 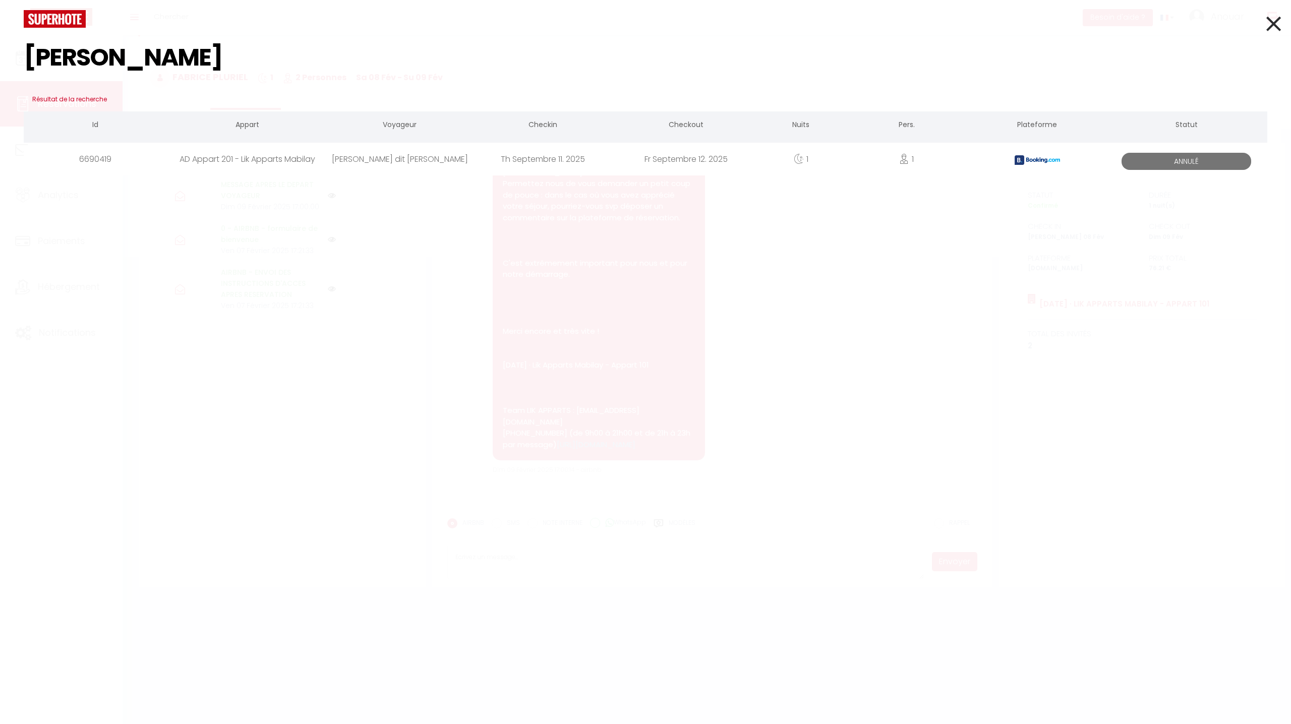 I want to click on button: Ouvrir le widget de chat LiveChat, so click(x=23, y=19).